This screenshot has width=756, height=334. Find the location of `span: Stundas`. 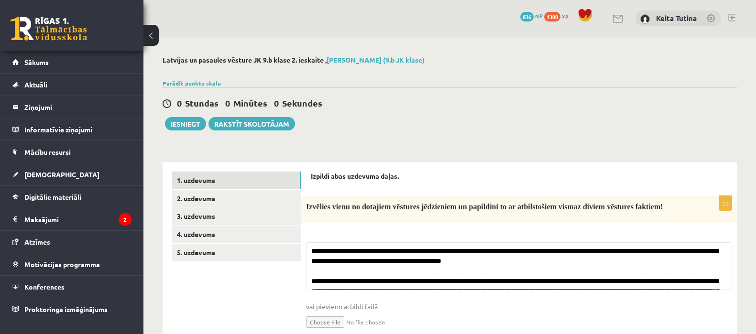

span: Stundas is located at coordinates (202, 103).